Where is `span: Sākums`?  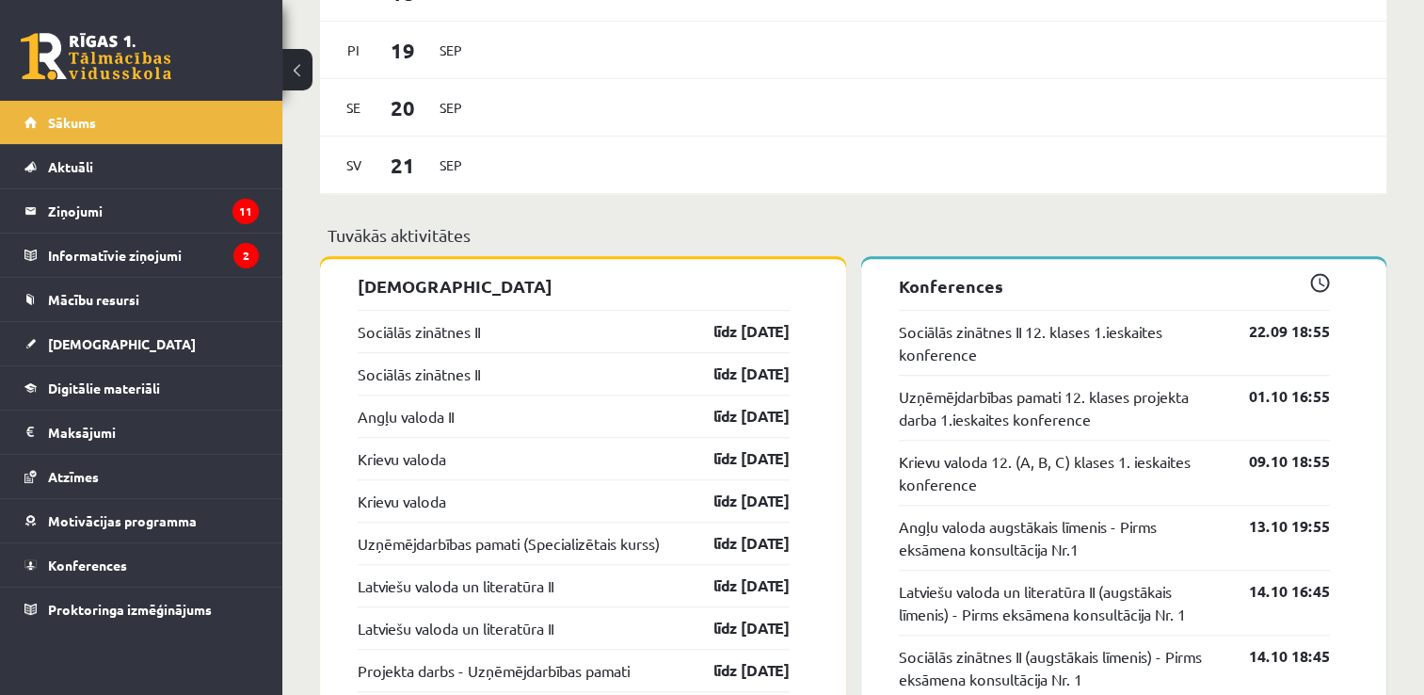 span: Sākums is located at coordinates (72, 122).